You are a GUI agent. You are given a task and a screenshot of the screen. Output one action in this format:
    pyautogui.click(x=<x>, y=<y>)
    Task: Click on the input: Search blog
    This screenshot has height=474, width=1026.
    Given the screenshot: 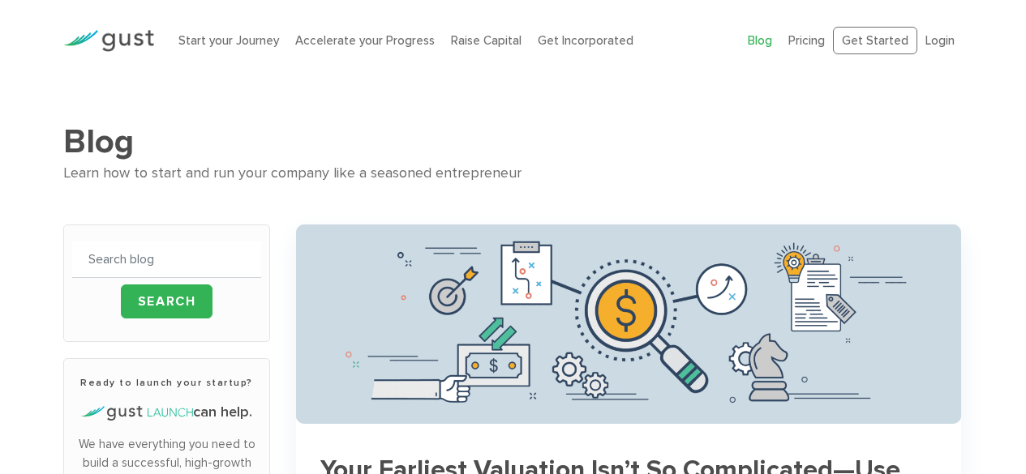 What is the action you would take?
    pyautogui.click(x=166, y=260)
    